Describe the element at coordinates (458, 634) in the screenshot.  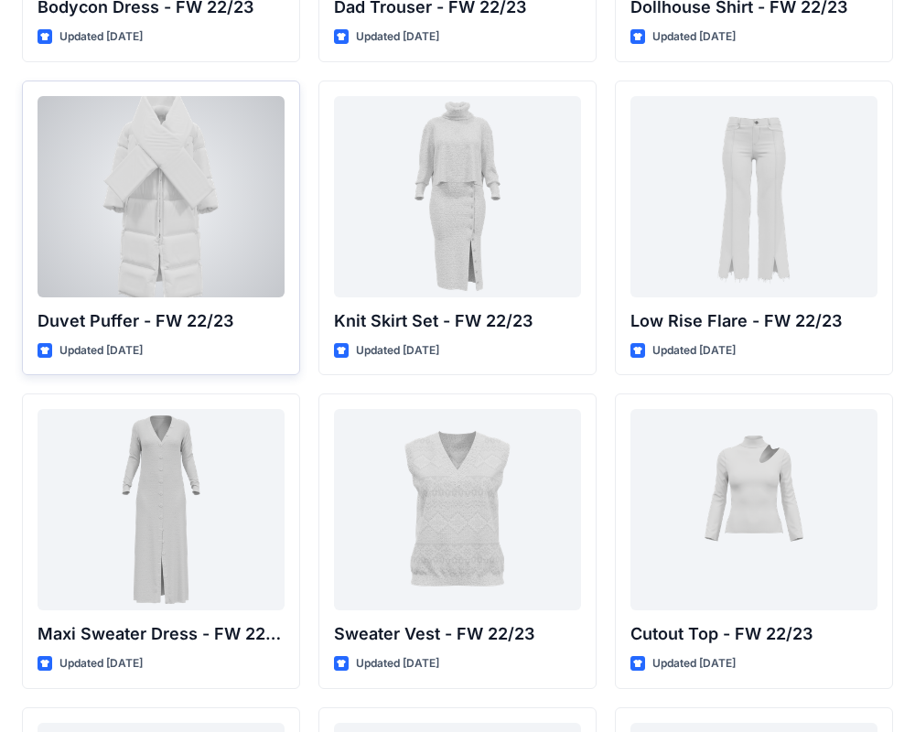
I see `p: Sweater Vest - FW 22/23` at that location.